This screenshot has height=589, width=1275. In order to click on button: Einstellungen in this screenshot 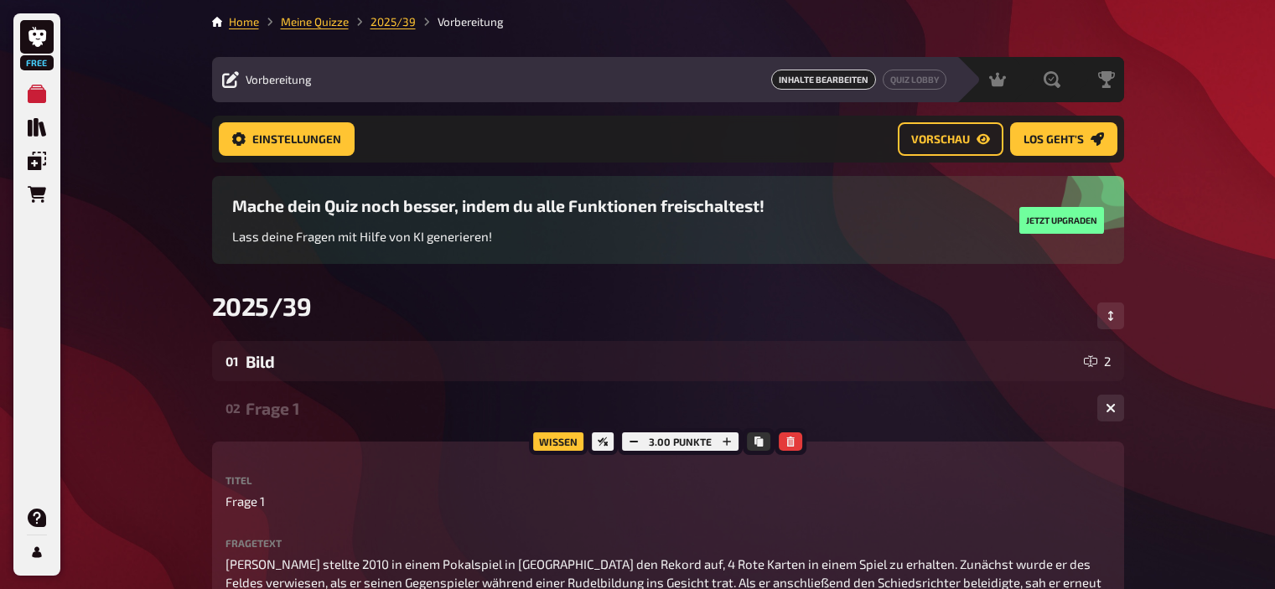, I will do `click(287, 139)`.